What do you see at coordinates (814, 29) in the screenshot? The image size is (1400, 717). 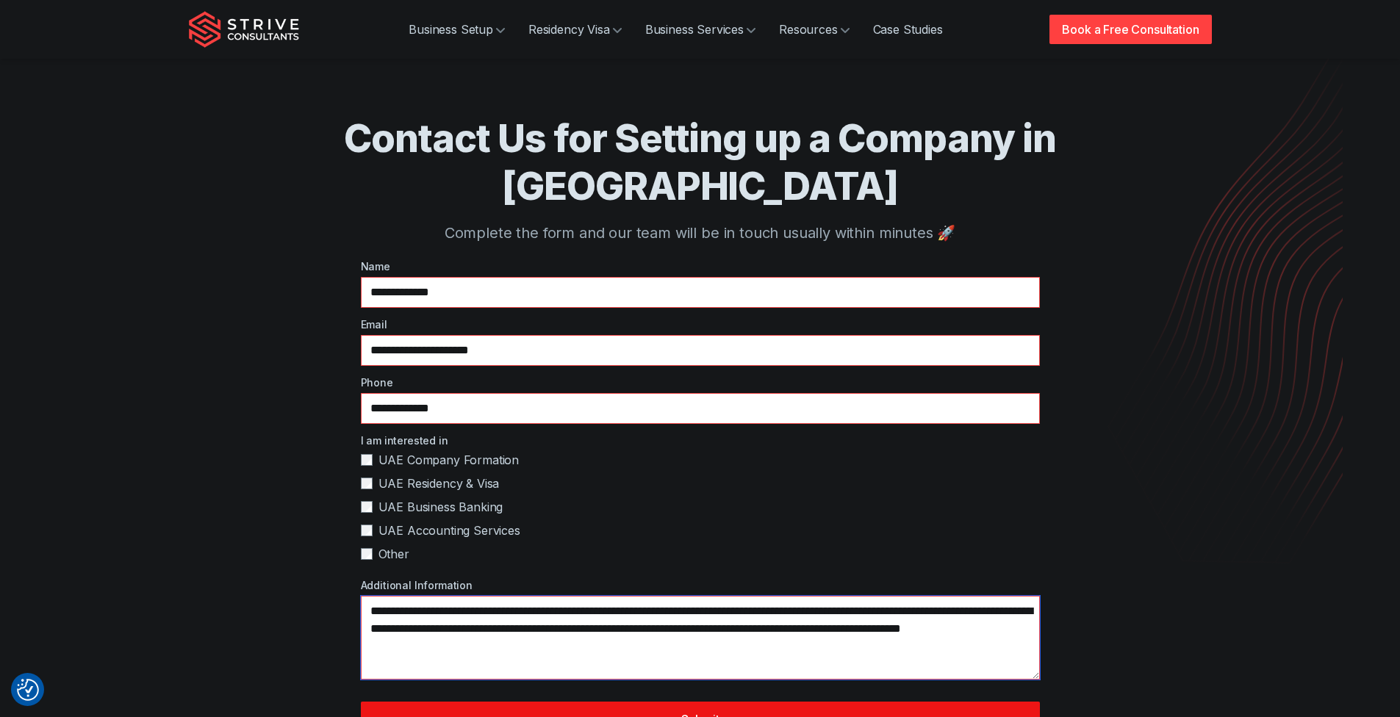 I see `a: Resources` at bounding box center [814, 29].